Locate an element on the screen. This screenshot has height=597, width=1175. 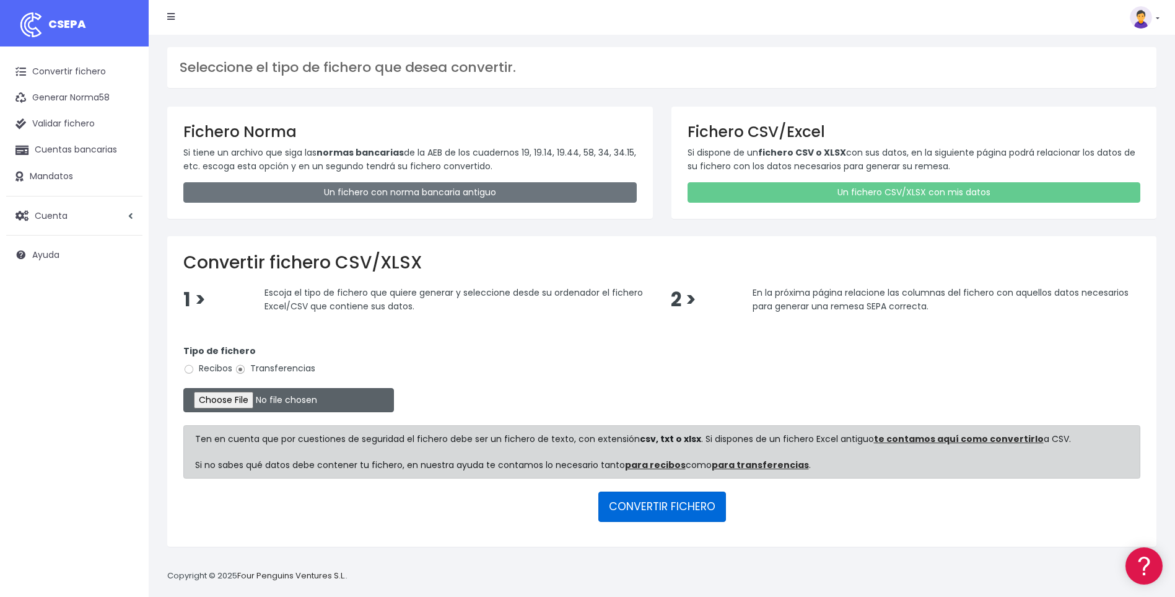
span: Cuenta is located at coordinates (51, 215).